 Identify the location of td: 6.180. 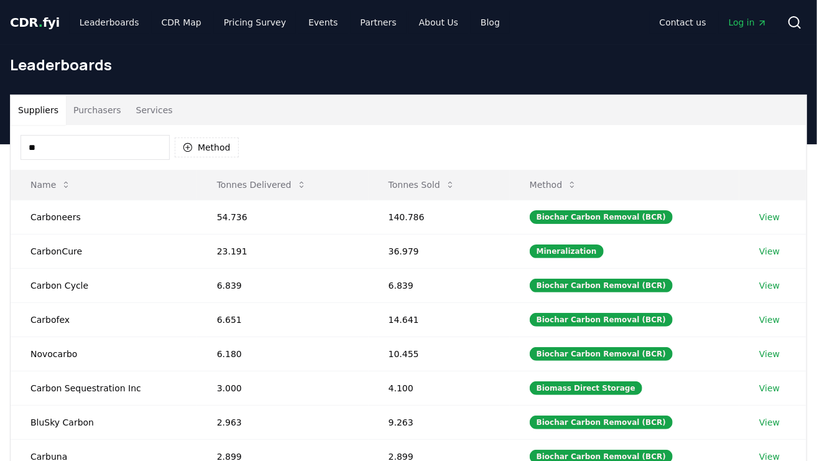
(283, 353).